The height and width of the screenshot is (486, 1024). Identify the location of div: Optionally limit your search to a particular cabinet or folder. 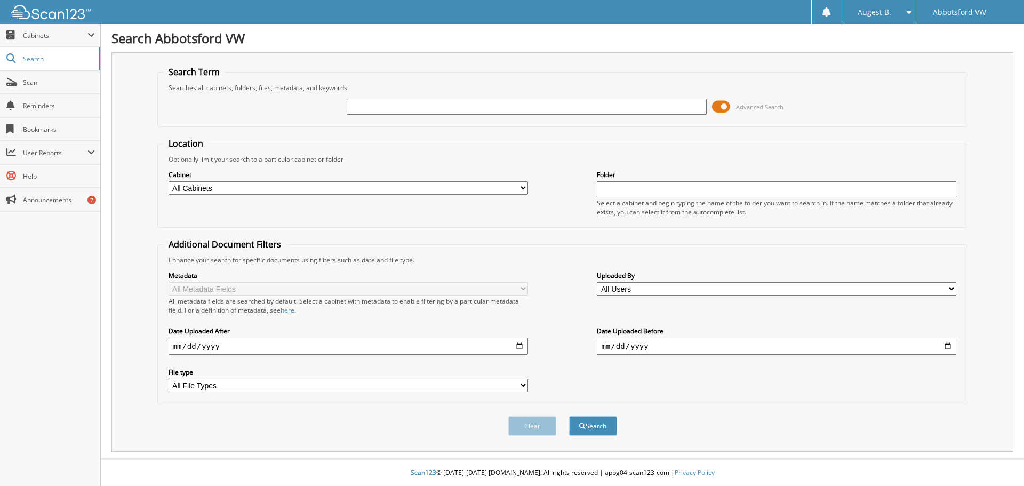
(563, 159).